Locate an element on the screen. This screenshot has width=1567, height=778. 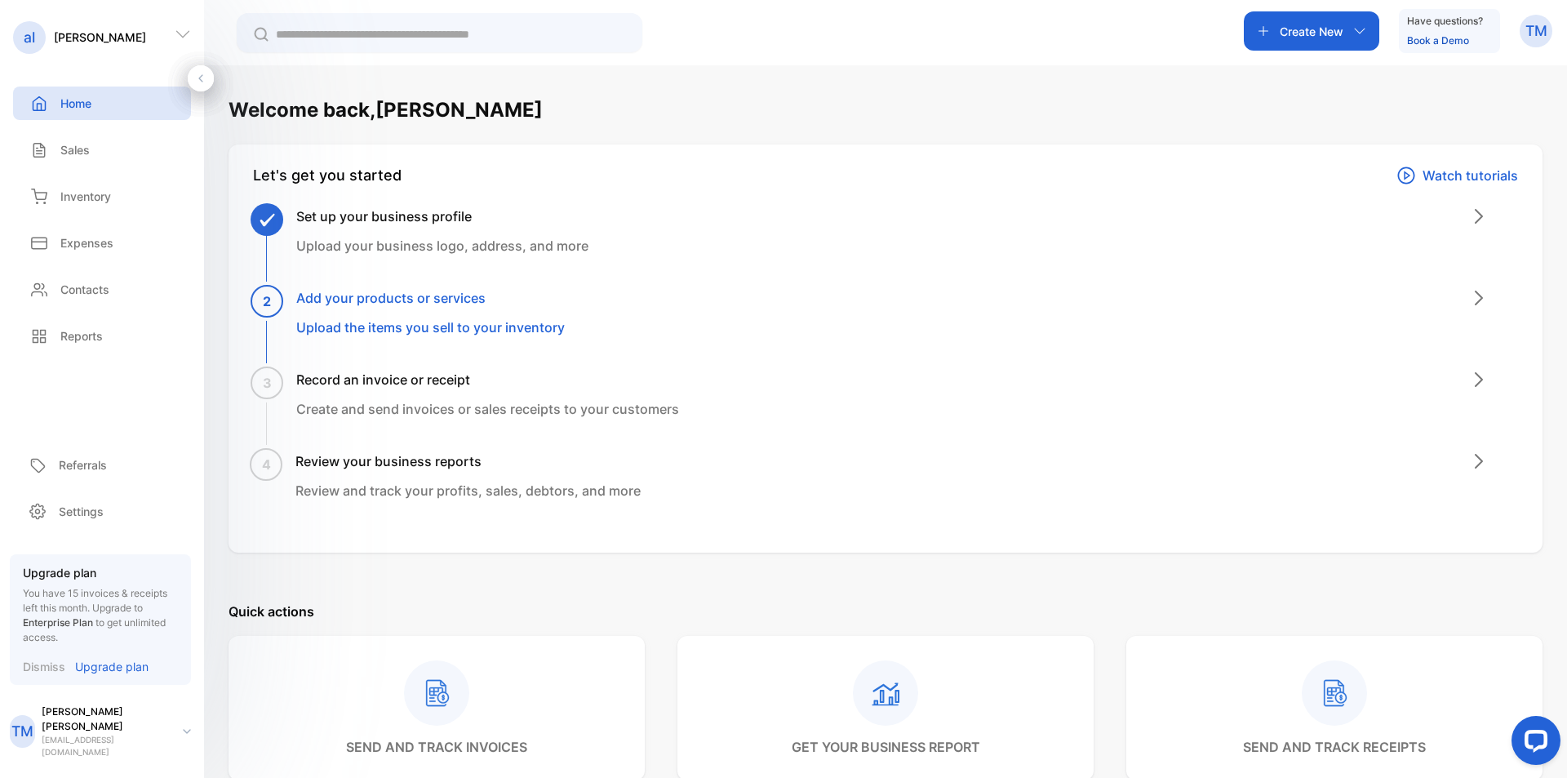
p: Review and track your profits, sales, debtors, and more is located at coordinates (468, 491).